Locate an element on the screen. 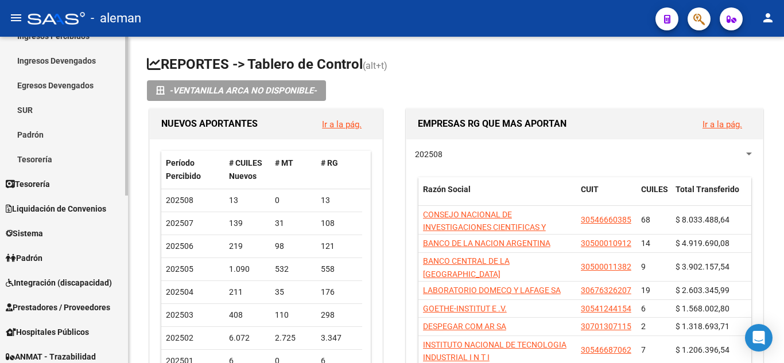  span: 68 is located at coordinates (646, 220).